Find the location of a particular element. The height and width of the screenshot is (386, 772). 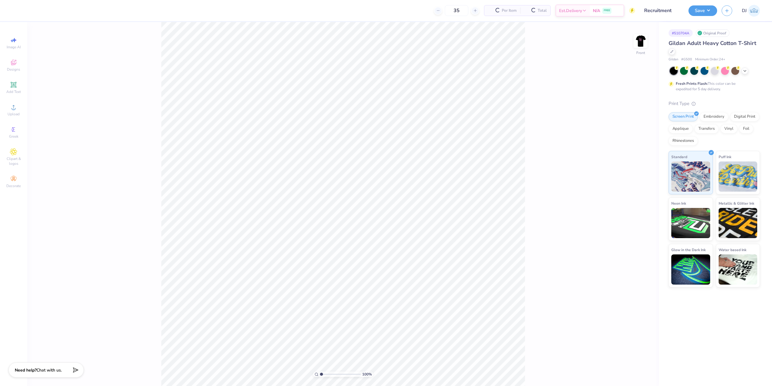

span: Per Item is located at coordinates (509, 11).